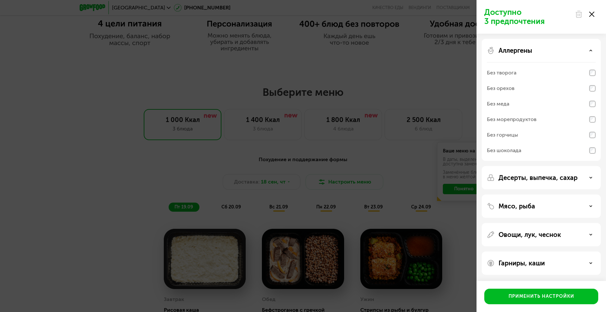  What do you see at coordinates (538, 178) in the screenshot?
I see `p: Десерты, выпечка, сахар` at bounding box center [538, 178].